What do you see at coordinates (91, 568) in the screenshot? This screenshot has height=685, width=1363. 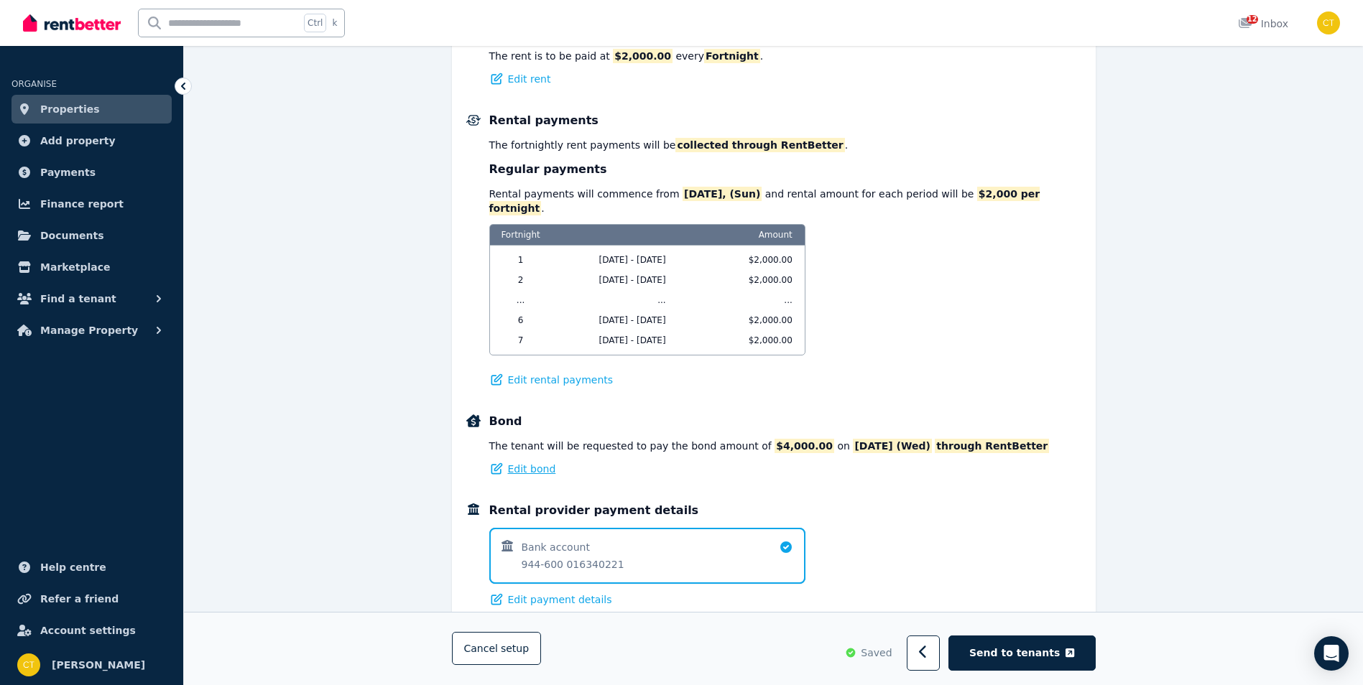 I see `a: Help centre` at bounding box center [91, 568].